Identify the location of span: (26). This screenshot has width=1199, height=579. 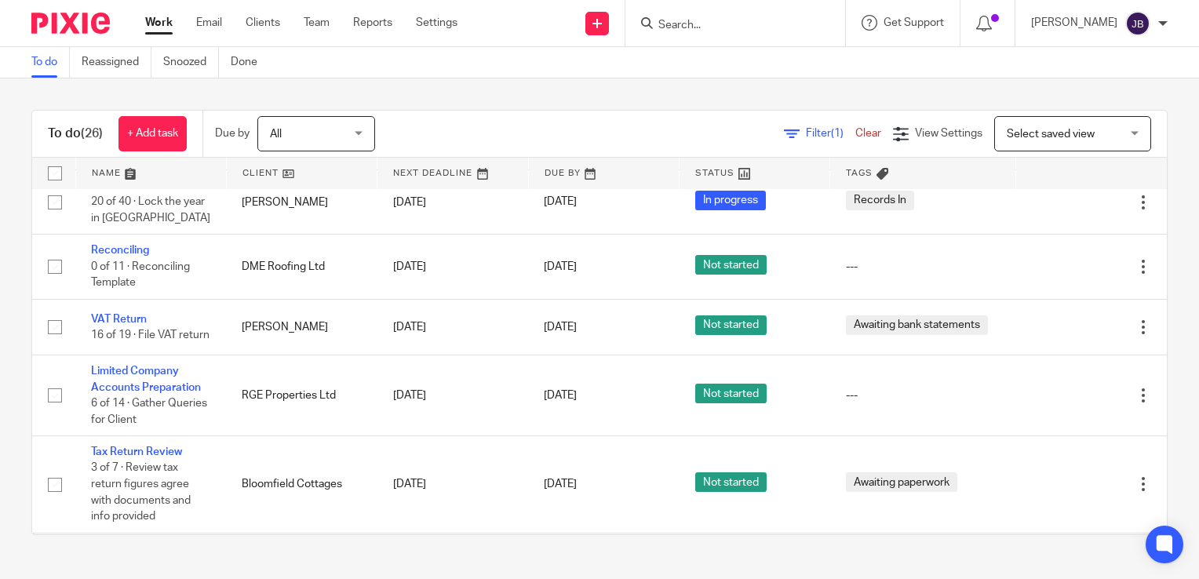
(92, 133).